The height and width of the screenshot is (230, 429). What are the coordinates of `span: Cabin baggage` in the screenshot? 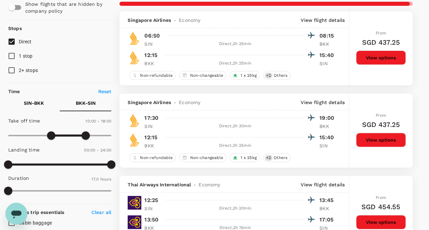 It's located at (35, 223).